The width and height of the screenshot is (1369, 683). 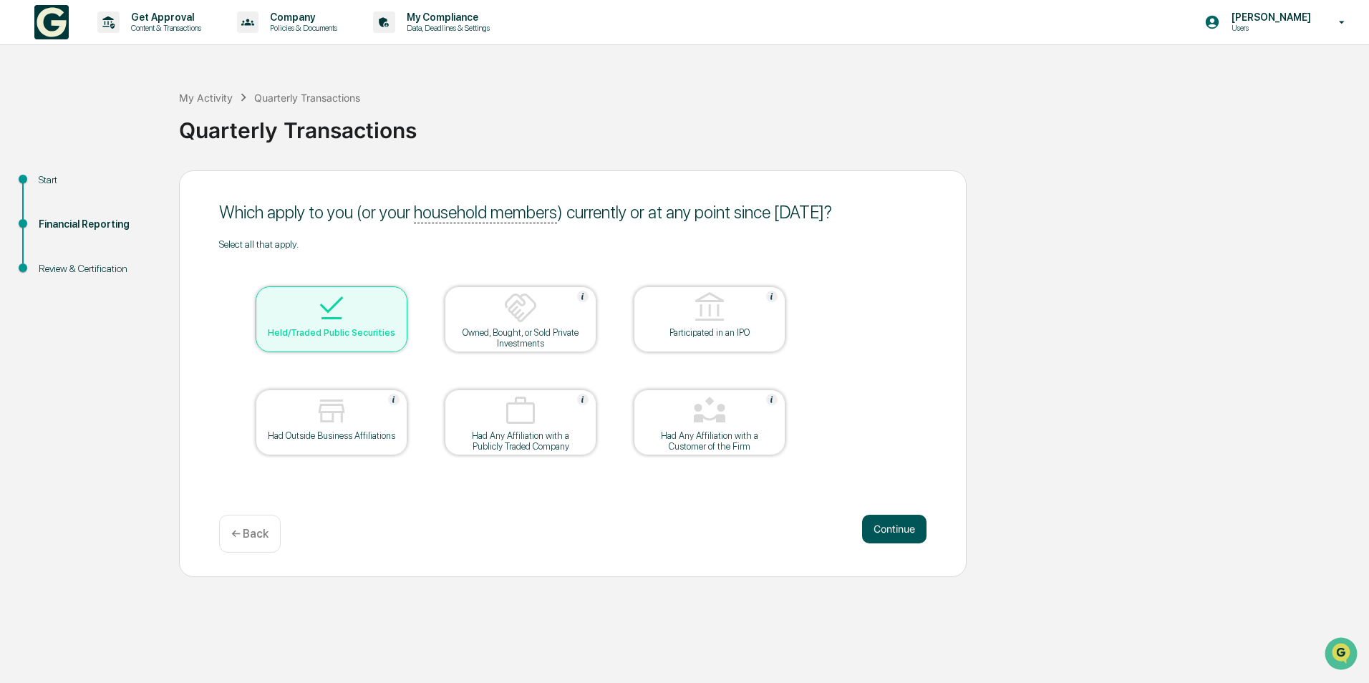 What do you see at coordinates (206, 97) in the screenshot?
I see `div: My Activity` at bounding box center [206, 97].